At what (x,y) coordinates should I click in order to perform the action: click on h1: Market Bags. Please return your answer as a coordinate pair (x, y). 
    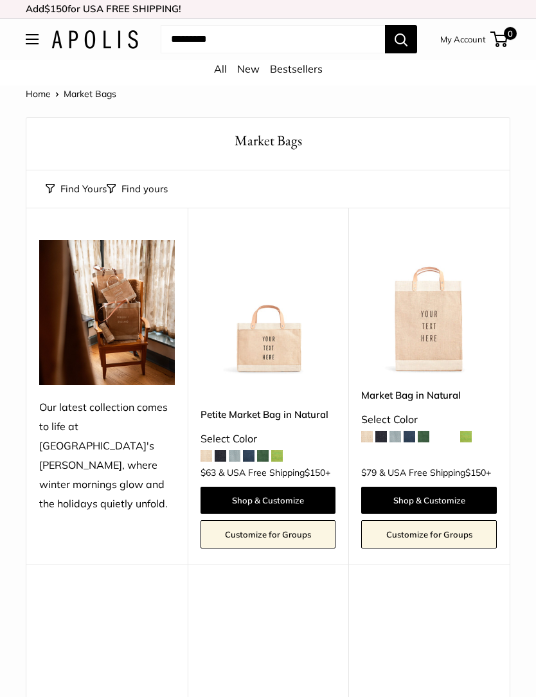
    Looking at the image, I should click on (268, 140).